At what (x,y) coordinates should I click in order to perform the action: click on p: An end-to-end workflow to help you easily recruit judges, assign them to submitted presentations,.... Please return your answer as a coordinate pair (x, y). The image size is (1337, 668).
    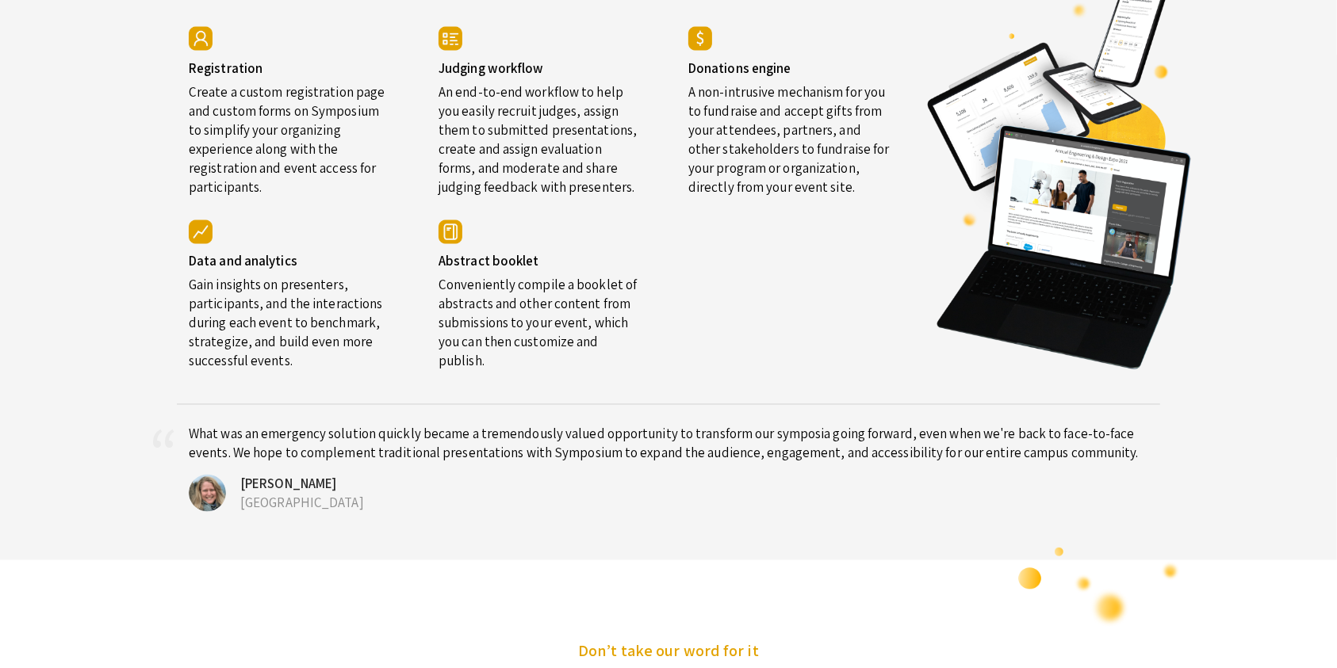
    Looking at the image, I should click on (539, 136).